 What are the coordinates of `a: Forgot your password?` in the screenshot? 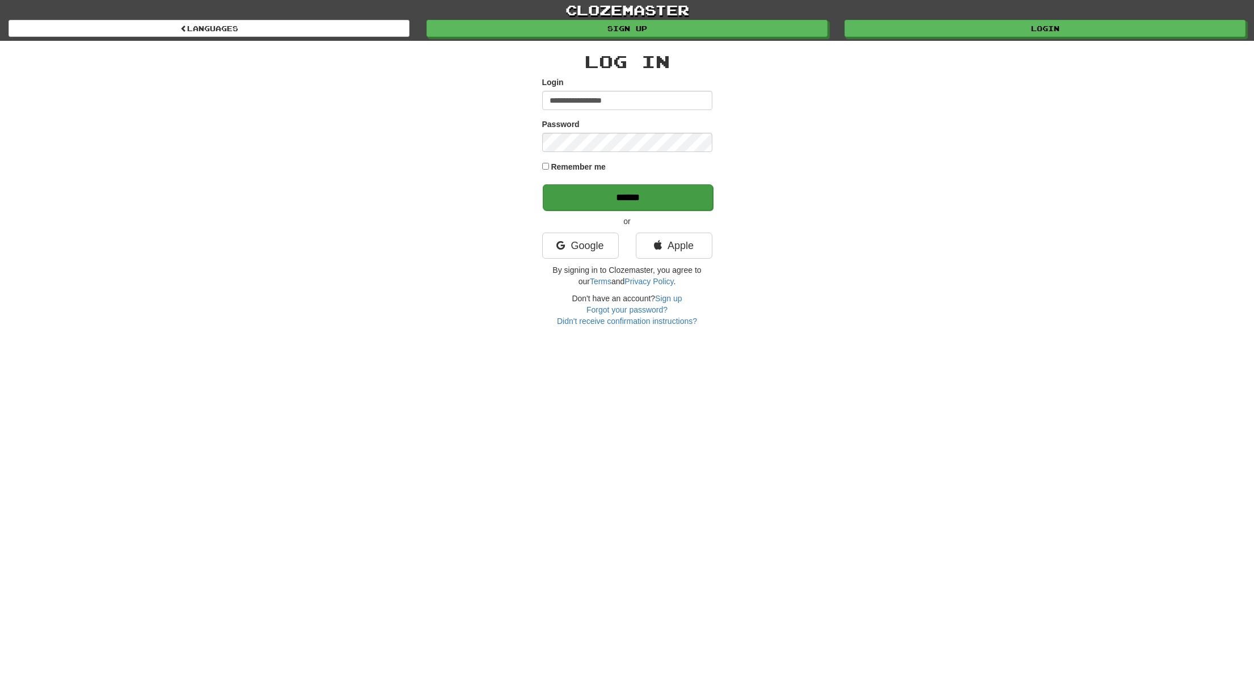 It's located at (627, 310).